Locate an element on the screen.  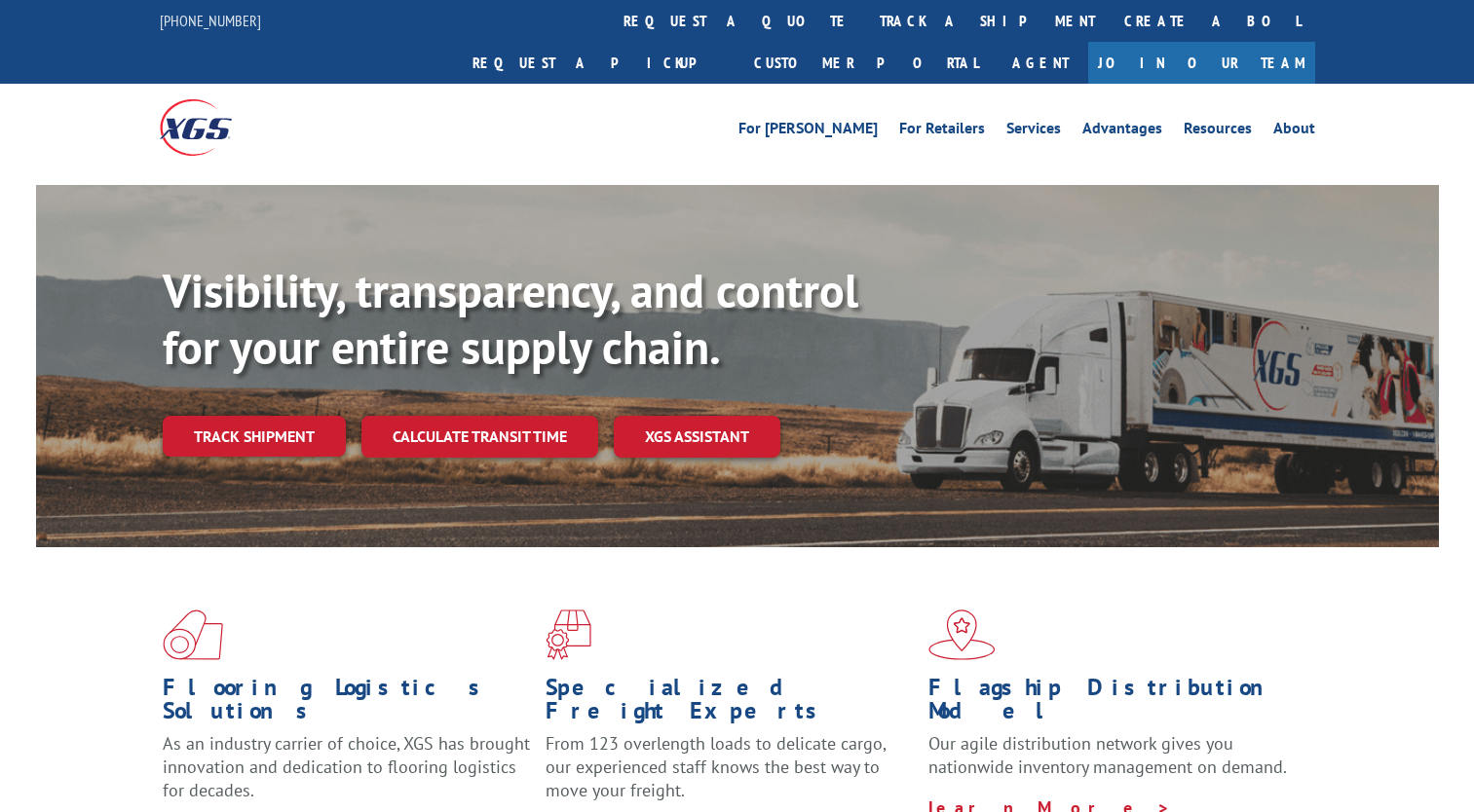
img: xgs-icon-total-supply-chain-intelligence-red is located at coordinates (193, 635).